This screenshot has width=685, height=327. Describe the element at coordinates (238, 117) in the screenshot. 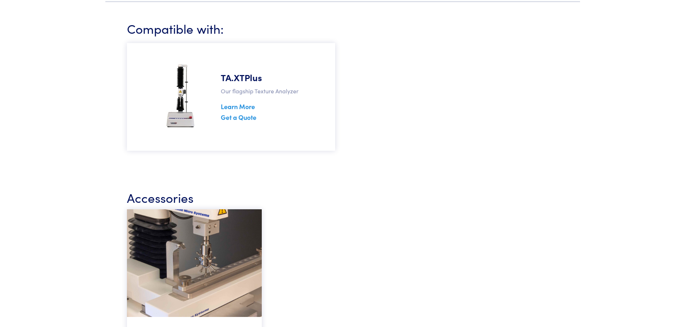

I see `a: Get a Quote` at that location.